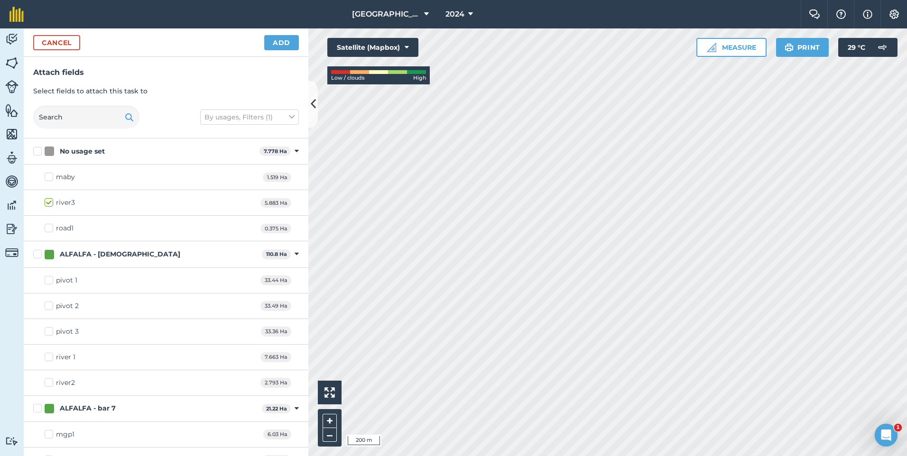 The width and height of the screenshot is (907, 456). Describe the element at coordinates (330, 393) in the screenshot. I see `img: Four arrows, one pointing top left, one top right, one bottom right and the last bottom left` at that location.